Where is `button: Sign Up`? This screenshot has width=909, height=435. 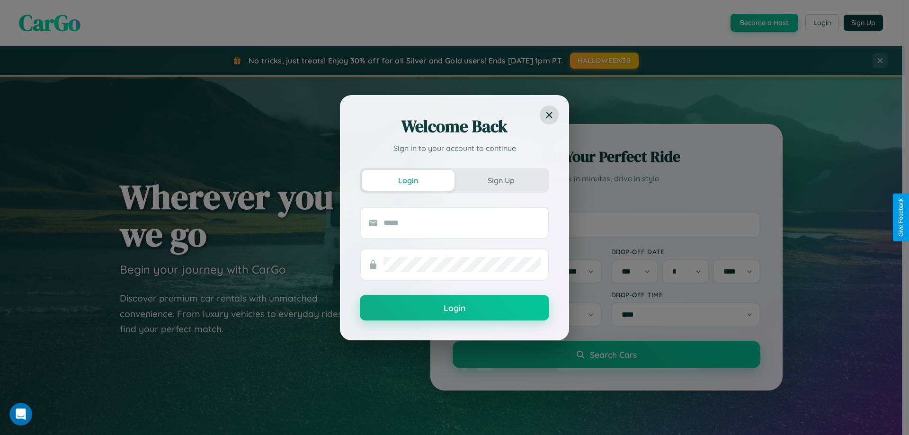
button: Sign Up is located at coordinates (501, 180).